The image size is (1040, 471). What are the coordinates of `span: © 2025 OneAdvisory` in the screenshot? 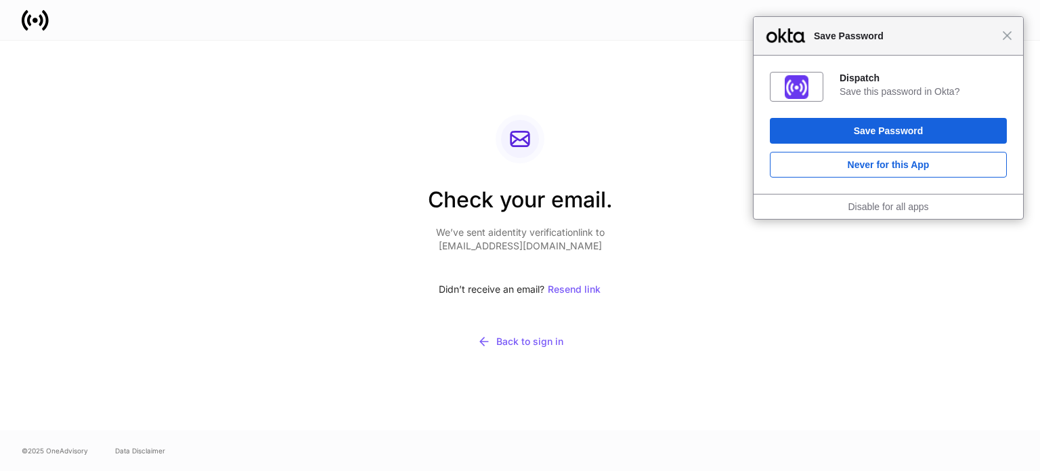 It's located at (55, 450).